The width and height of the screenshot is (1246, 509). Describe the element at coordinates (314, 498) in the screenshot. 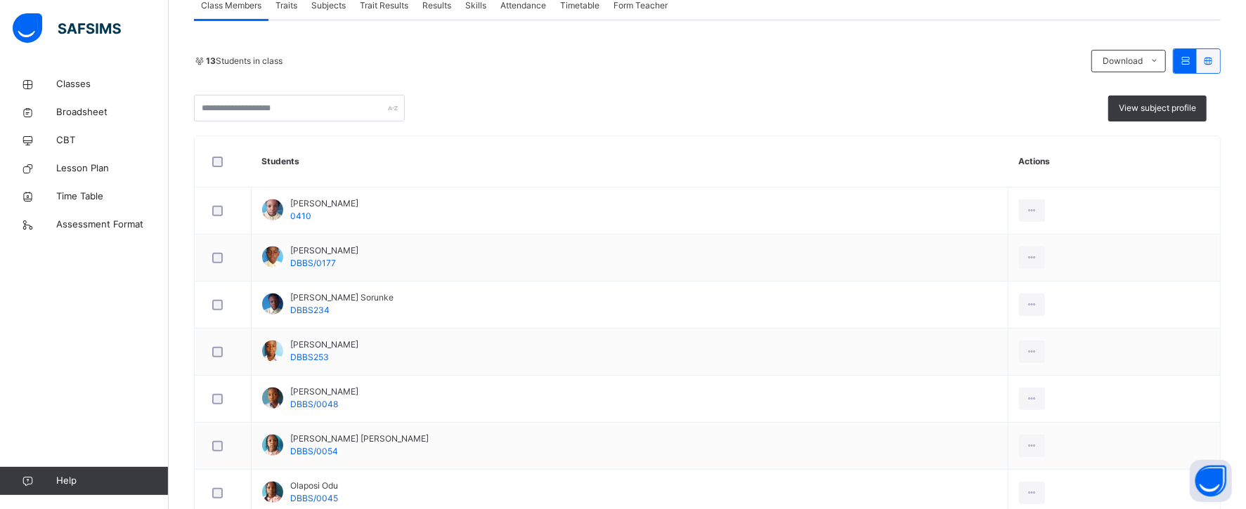

I see `span: DBBS/0045` at that location.